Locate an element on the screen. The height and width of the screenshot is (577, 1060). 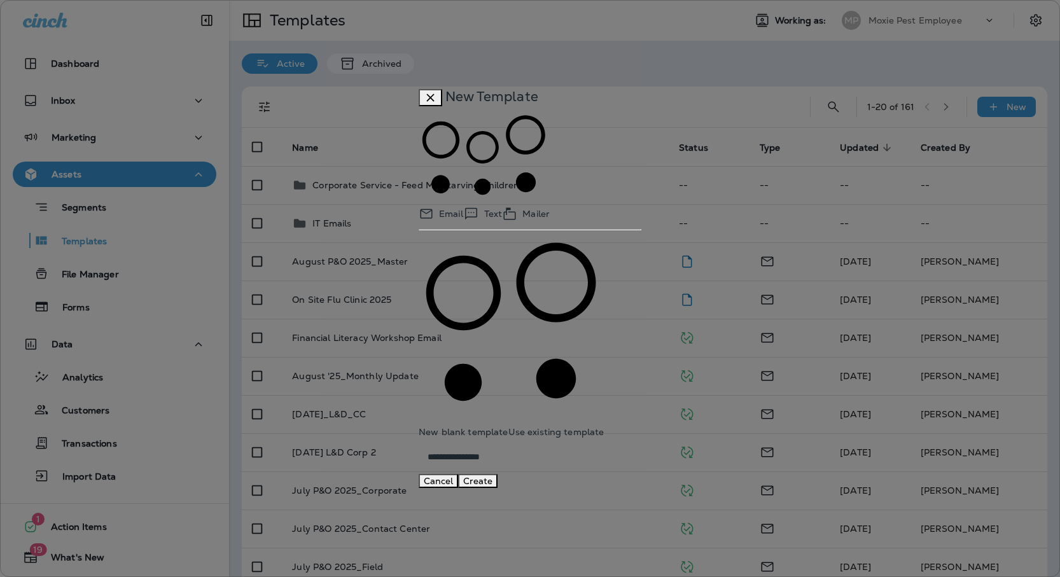
p: Mailer is located at coordinates (536, 214).